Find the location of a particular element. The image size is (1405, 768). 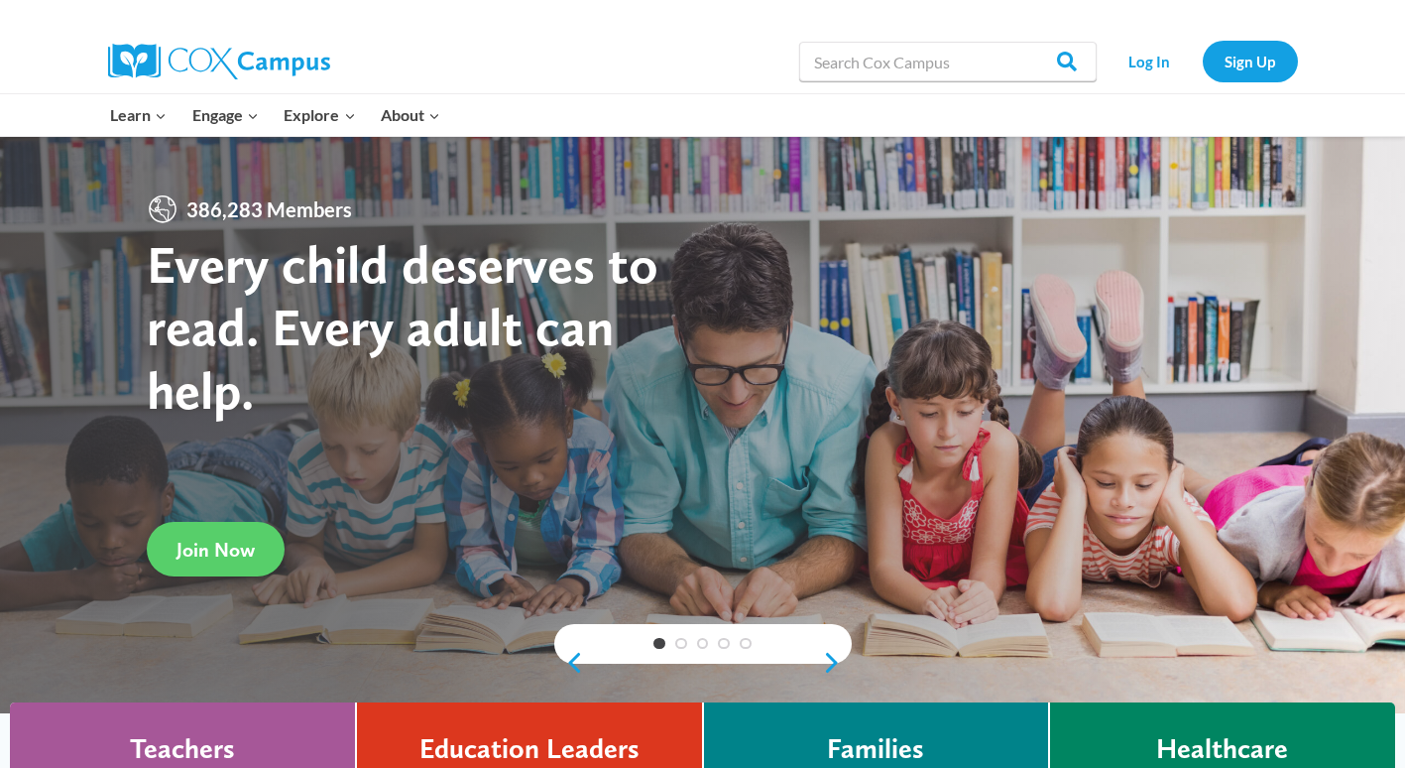

span: Join Now is located at coordinates (215, 549).